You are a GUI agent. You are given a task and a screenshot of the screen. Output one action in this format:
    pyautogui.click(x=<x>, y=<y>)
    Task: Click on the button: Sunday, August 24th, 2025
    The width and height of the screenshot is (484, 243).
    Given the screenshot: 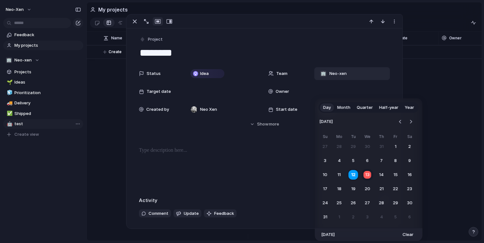 What is the action you would take?
    pyautogui.click(x=325, y=203)
    